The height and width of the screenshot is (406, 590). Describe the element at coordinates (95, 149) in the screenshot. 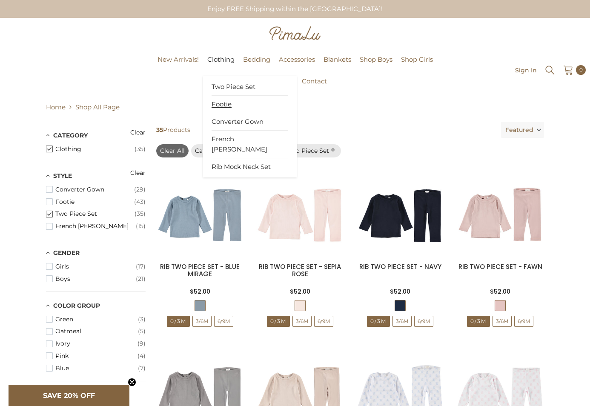

I see `span: Clothing` at that location.